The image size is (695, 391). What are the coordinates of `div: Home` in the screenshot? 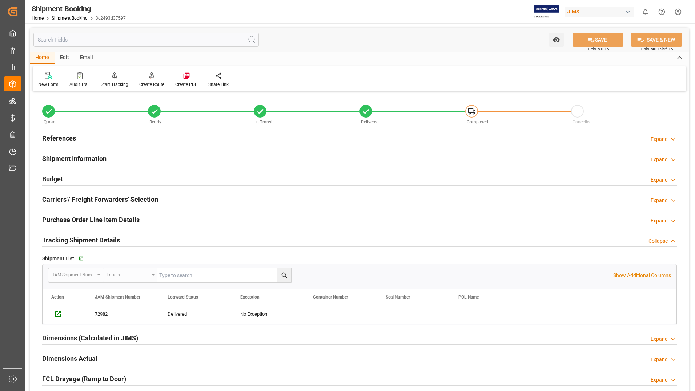 It's located at (42, 58).